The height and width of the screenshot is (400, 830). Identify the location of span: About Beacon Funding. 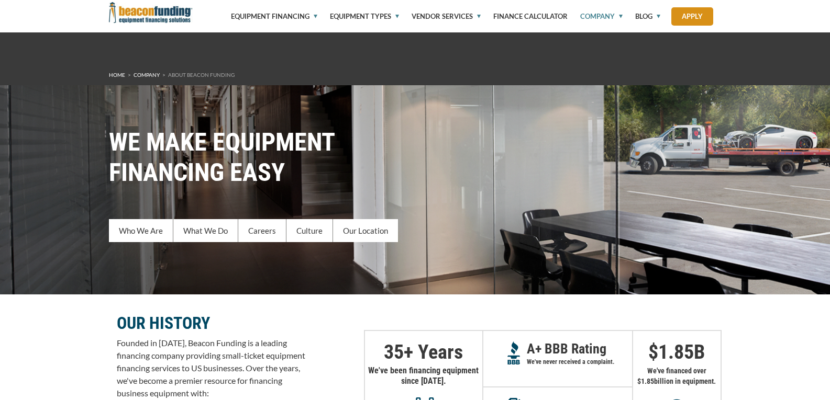
(201, 75).